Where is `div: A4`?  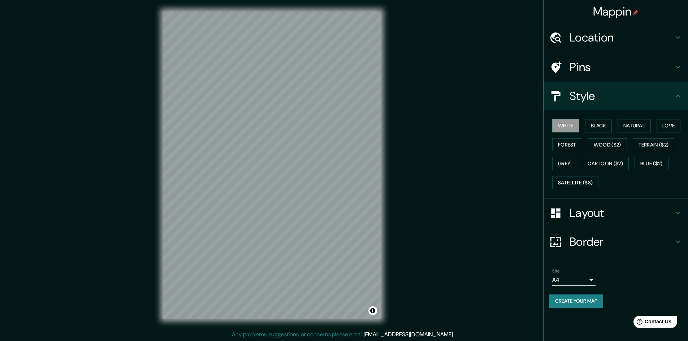 div: A4 is located at coordinates (574, 280).